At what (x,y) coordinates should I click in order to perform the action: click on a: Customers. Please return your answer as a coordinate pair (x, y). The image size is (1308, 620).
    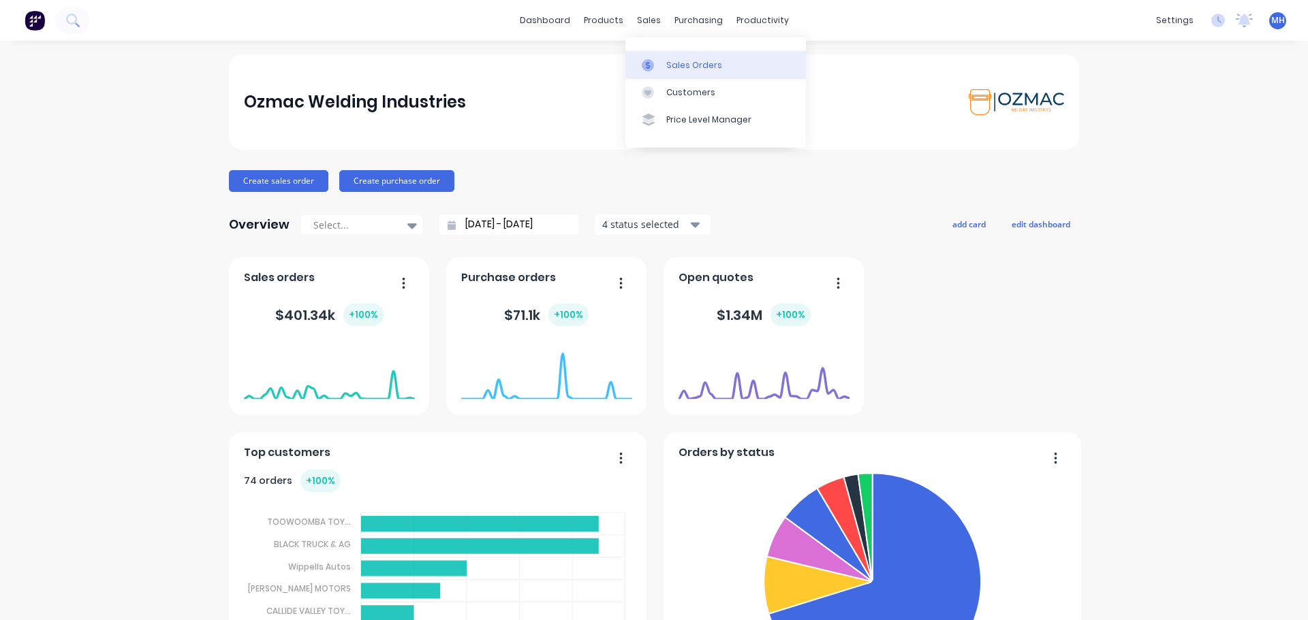
    Looking at the image, I should click on (715, 93).